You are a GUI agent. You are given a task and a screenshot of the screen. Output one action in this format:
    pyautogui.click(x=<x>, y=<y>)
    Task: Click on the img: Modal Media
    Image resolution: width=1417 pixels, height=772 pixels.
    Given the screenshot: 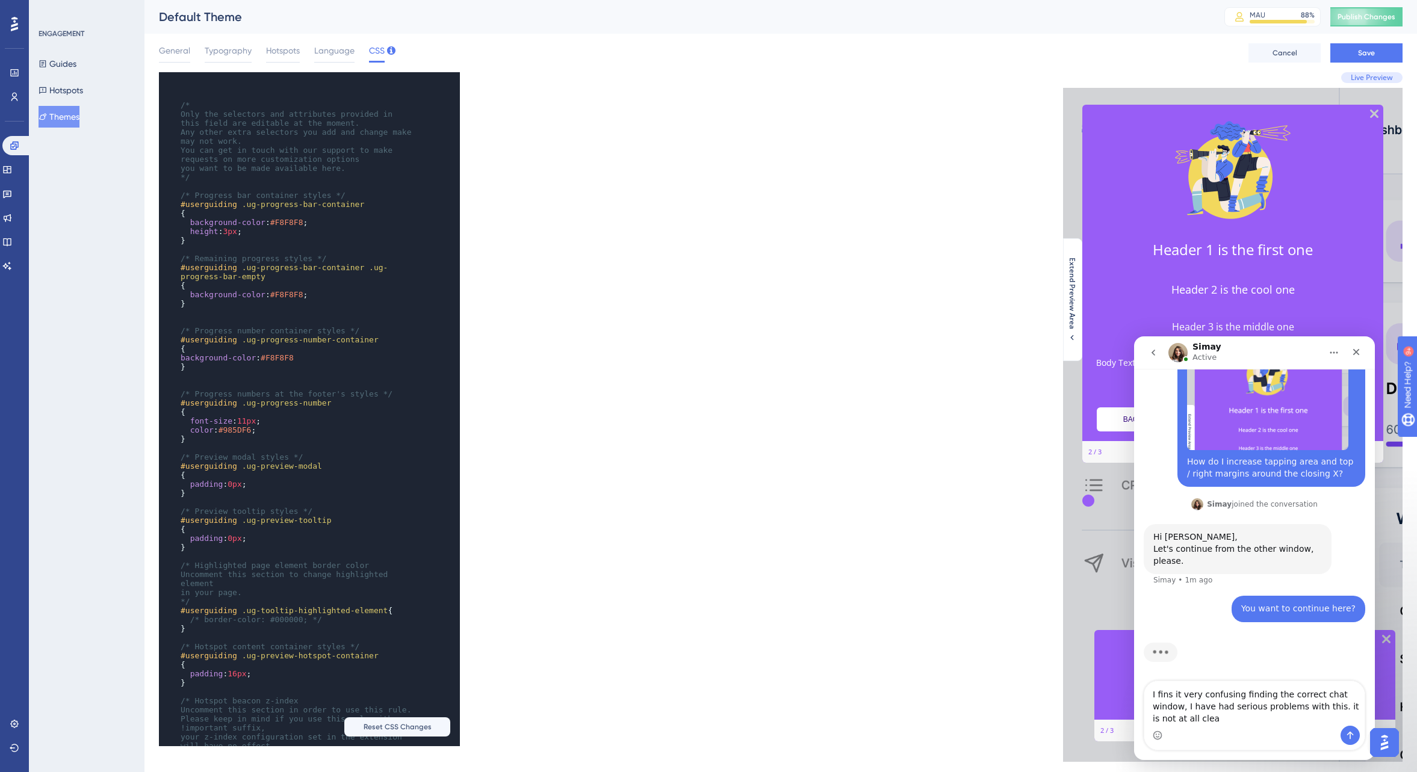 What is the action you would take?
    pyautogui.click(x=170, y=82)
    